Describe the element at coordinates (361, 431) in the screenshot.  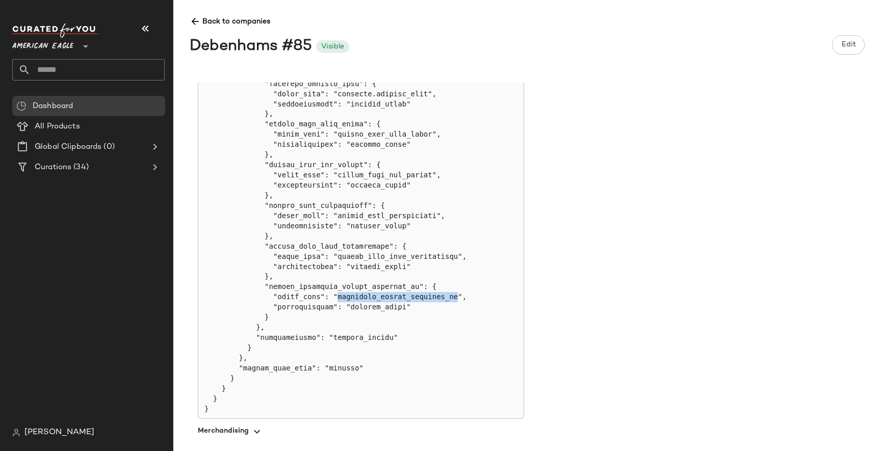
I see `button: Merchandising` at that location.